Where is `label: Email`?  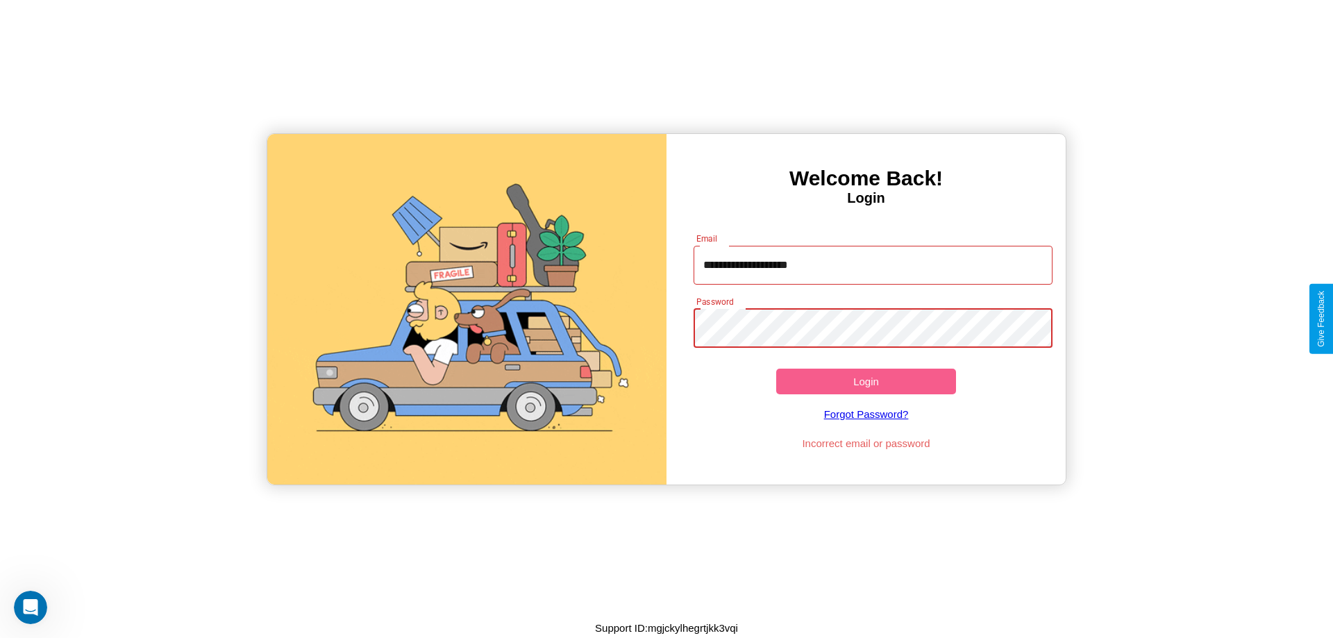
label: Email is located at coordinates (707, 238).